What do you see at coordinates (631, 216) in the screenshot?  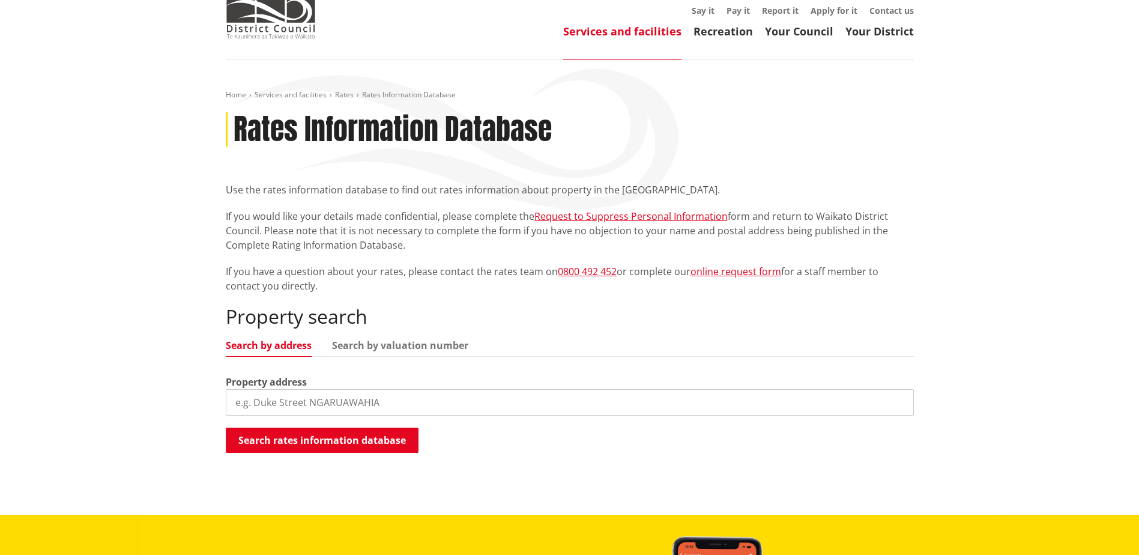 I see `a: Request to Suppress Personal Information` at bounding box center [631, 216].